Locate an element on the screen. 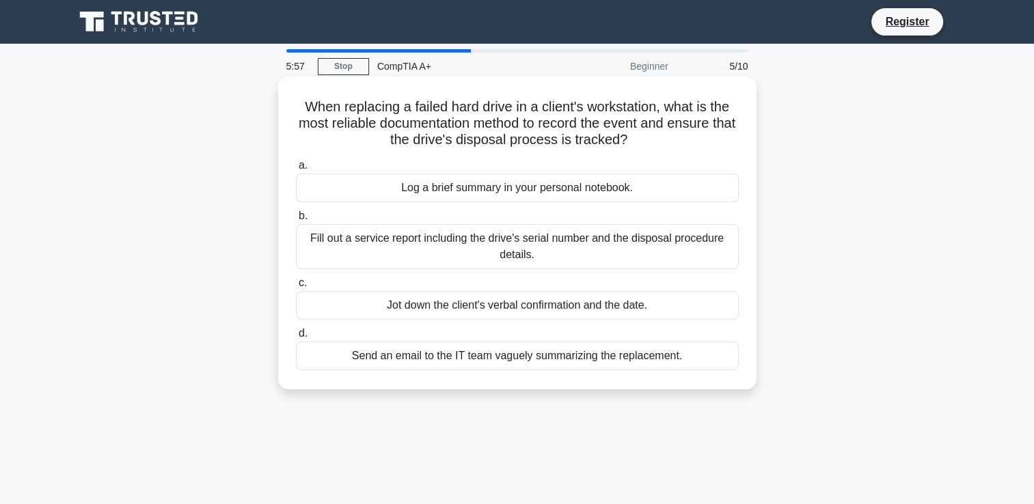 The height and width of the screenshot is (504, 1034). a: Register is located at coordinates (907, 21).